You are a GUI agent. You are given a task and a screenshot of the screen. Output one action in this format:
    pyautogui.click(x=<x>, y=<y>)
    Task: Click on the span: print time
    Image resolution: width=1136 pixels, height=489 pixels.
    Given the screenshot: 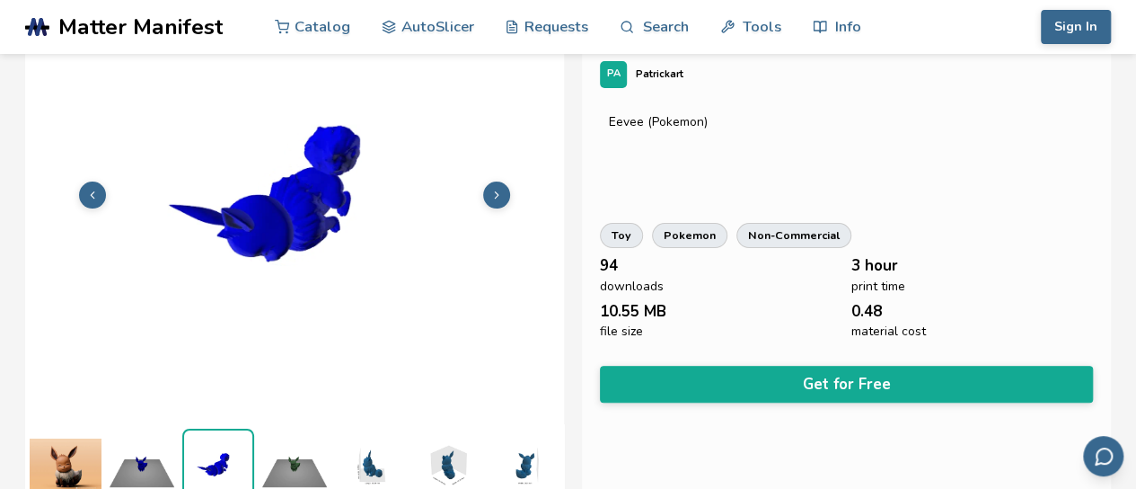 What is the action you would take?
    pyautogui.click(x=878, y=286)
    